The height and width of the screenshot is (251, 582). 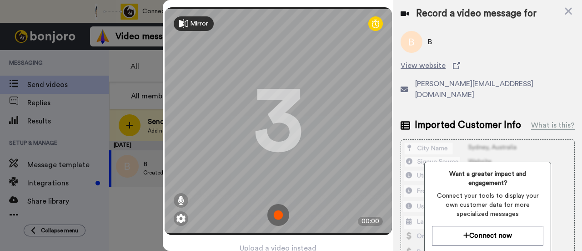 What do you see at coordinates (181, 218) in the screenshot?
I see `img: ic_gear.svg` at bounding box center [181, 218].